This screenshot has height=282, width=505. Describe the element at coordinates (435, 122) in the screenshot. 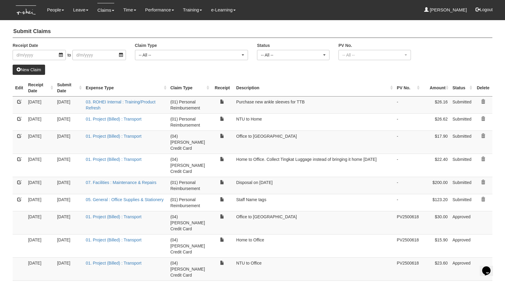

I see `td: $26.62` at that location.